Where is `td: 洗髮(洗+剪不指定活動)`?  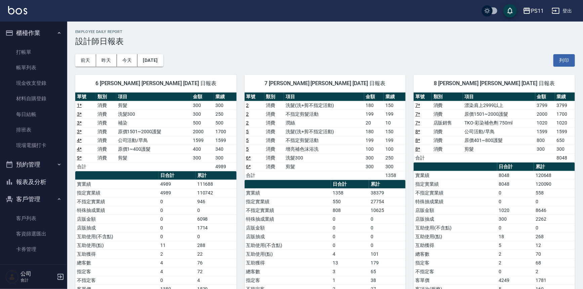 td: 洗髮(洗+剪不指定活動) is located at coordinates (324, 131).